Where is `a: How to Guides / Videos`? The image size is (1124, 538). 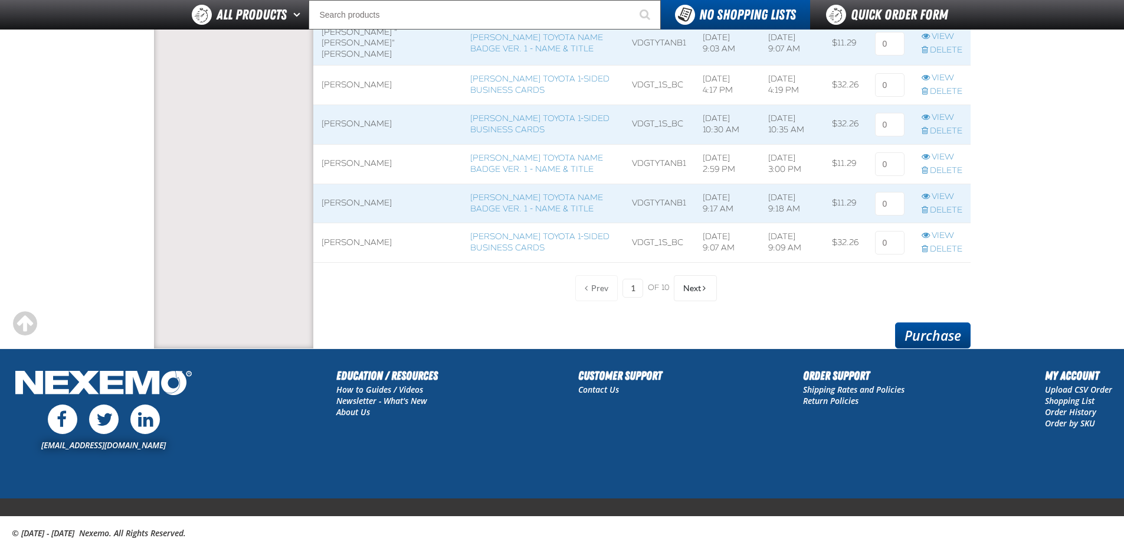 a: How to Guides / Videos is located at coordinates (380, 389).